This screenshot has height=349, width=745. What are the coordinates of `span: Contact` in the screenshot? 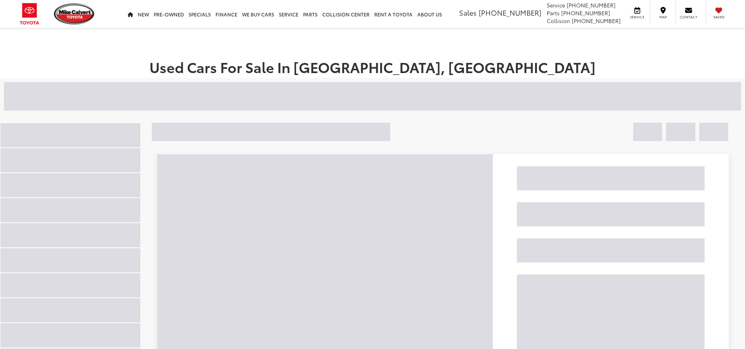 It's located at (688, 17).